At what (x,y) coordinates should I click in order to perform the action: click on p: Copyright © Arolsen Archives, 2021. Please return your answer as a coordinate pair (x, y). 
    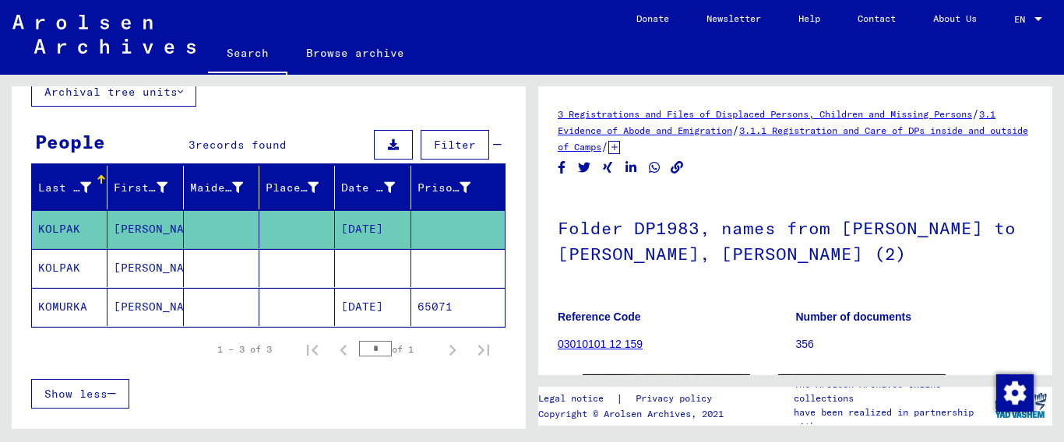
    Looking at the image, I should click on (634, 414).